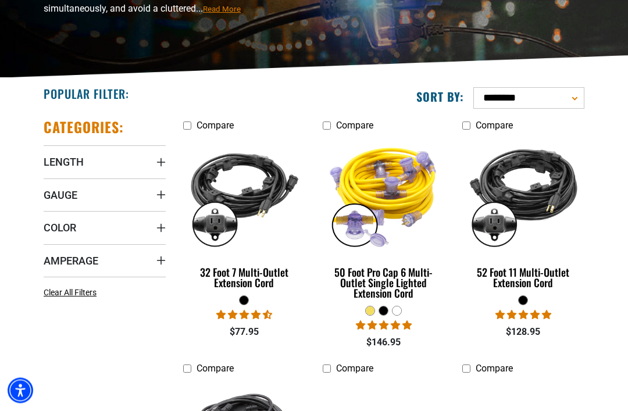 The height and width of the screenshot is (411, 628). I want to click on span: Gauge, so click(60, 195).